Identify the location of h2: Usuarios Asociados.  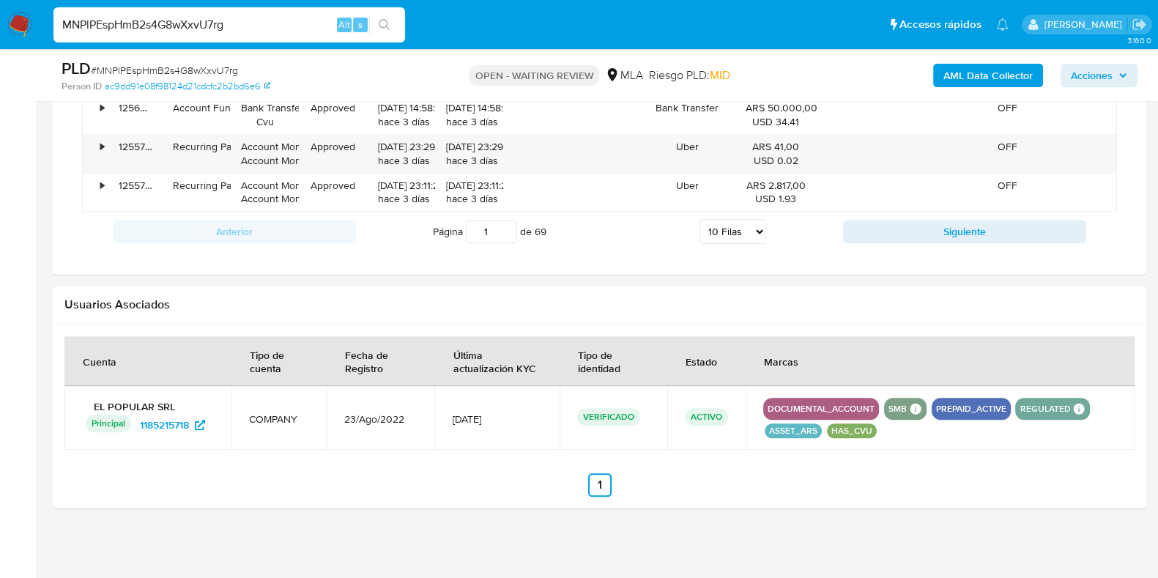
(599, 305).